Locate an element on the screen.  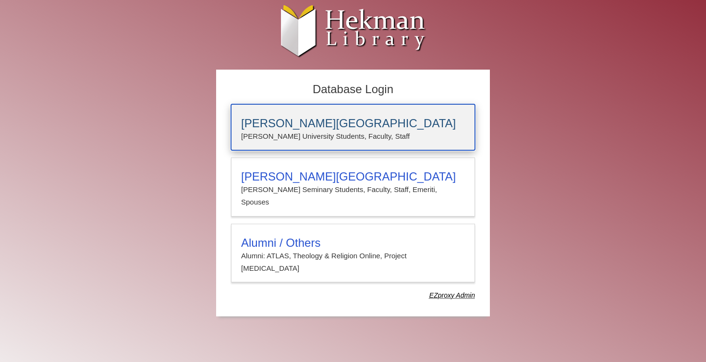
h2: Database Login is located at coordinates (353, 89).